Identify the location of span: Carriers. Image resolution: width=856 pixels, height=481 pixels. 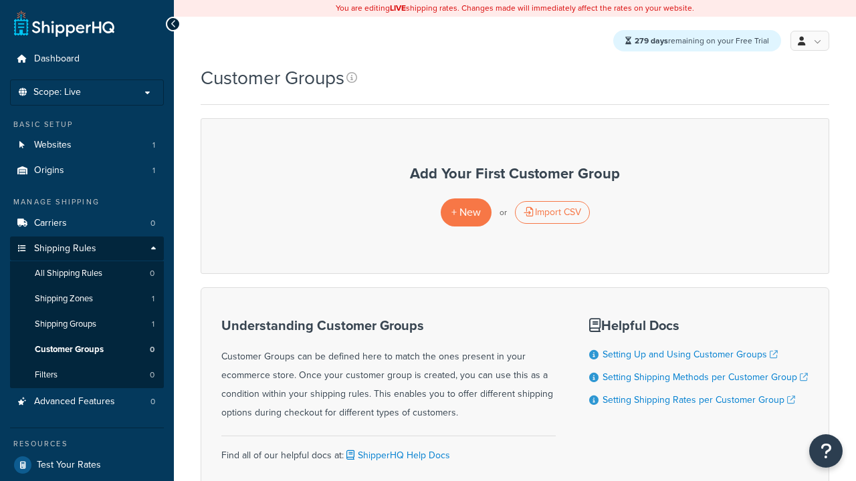
(50, 223).